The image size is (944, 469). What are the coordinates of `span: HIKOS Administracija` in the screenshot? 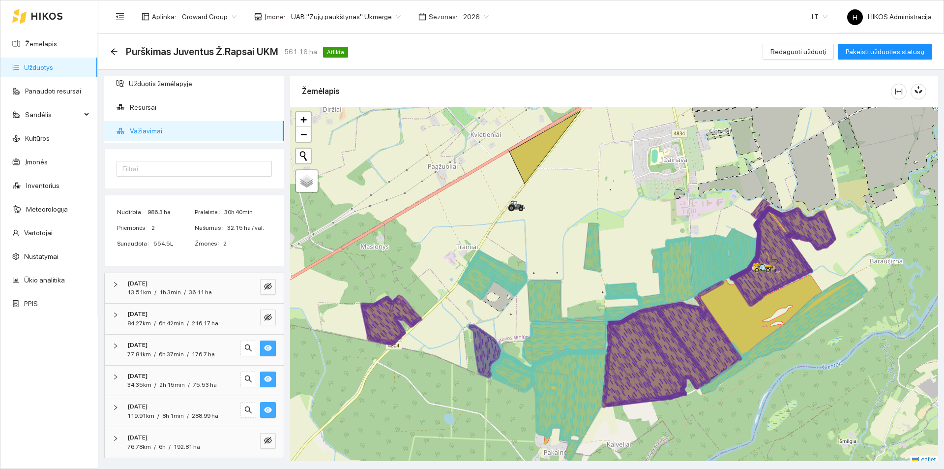 It's located at (890, 17).